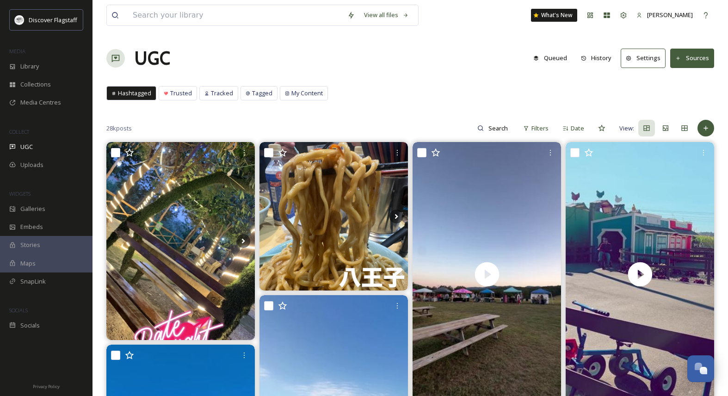  What do you see at coordinates (307, 93) in the screenshot?
I see `span: My Content` at bounding box center [307, 93].